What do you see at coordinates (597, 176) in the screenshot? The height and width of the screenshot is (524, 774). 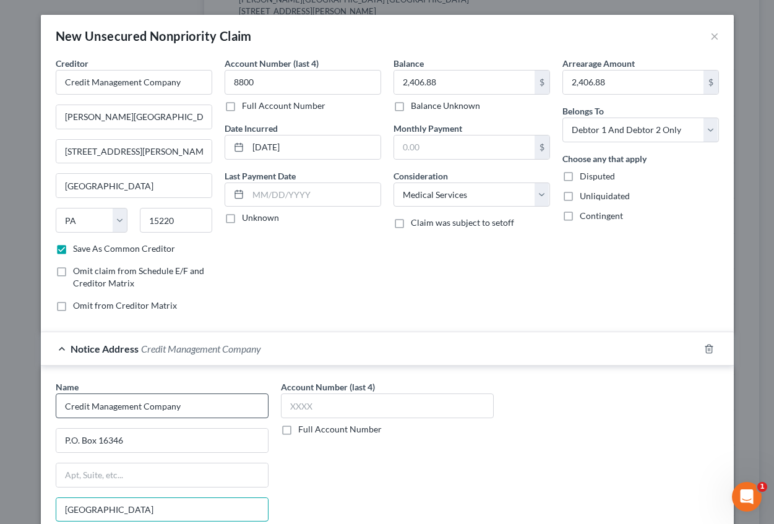 I see `span: Disputed` at bounding box center [597, 176].